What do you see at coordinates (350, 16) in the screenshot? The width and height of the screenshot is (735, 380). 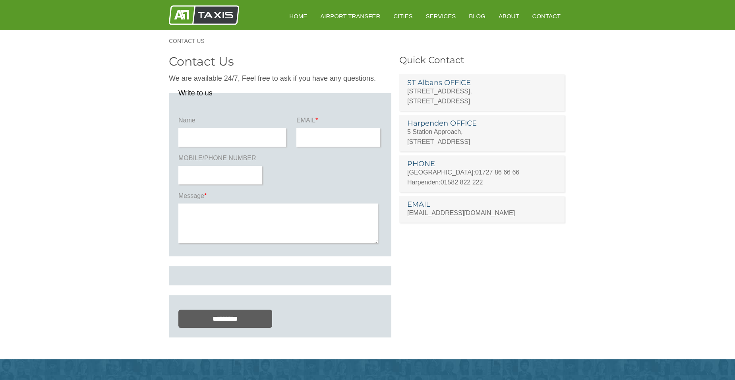 I see `a: Airport Transfer` at bounding box center [350, 16].